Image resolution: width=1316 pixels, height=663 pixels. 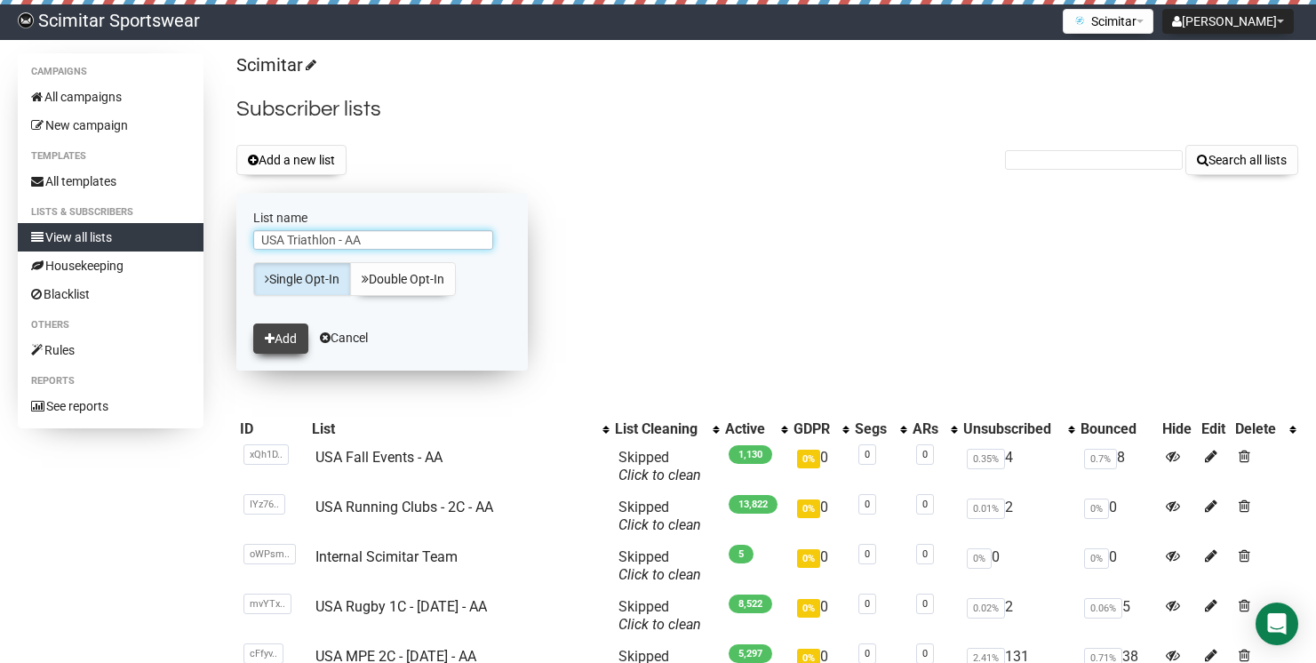 I want to click on a: USA Fall Events - AA, so click(x=379, y=457).